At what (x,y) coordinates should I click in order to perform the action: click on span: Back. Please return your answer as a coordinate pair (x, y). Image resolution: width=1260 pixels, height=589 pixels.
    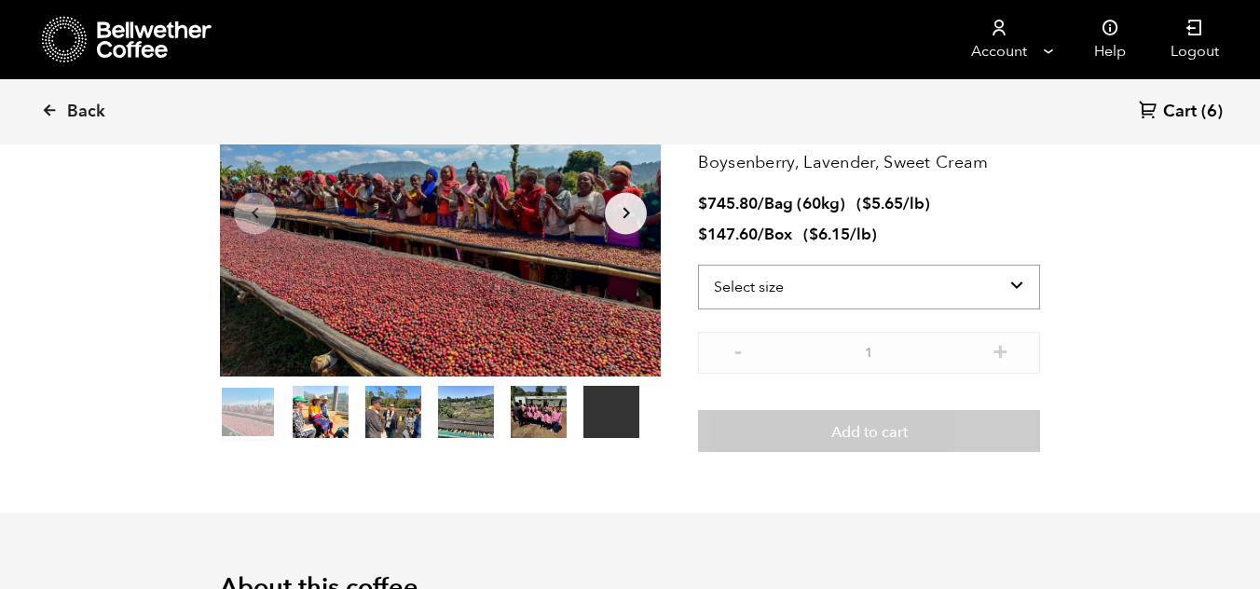
    Looking at the image, I should click on (86, 112).